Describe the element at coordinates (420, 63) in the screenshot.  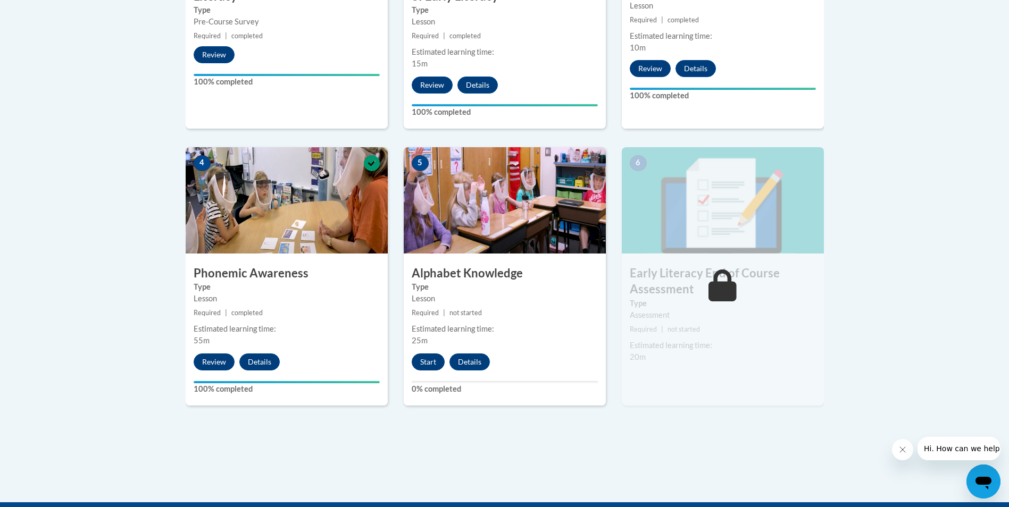
I see `span: 15m` at that location.